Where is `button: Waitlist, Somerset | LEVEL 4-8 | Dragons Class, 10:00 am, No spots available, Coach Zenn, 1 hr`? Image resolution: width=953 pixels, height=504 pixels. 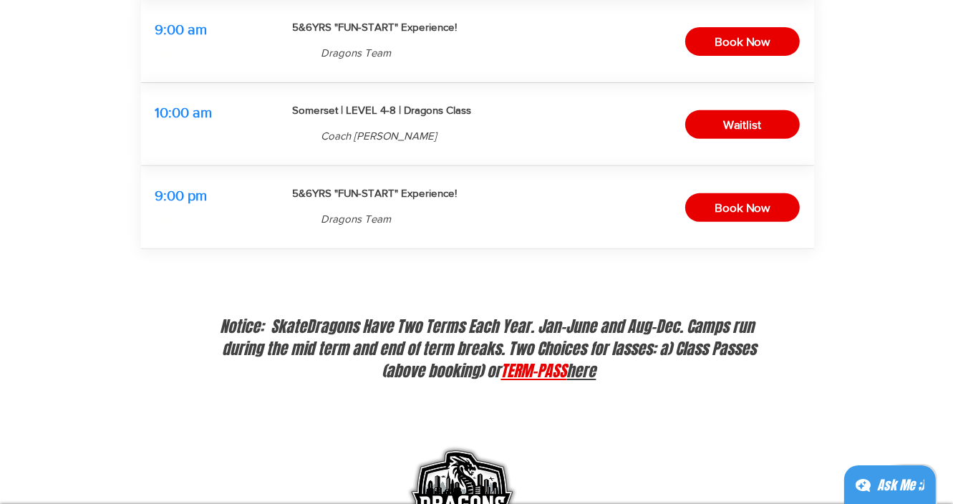
button: Waitlist, Somerset | LEVEL 4-8 | Dragons Class, 10:00 am, No spots available, Coach Zenn, 1 hr is located at coordinates (742, 125).